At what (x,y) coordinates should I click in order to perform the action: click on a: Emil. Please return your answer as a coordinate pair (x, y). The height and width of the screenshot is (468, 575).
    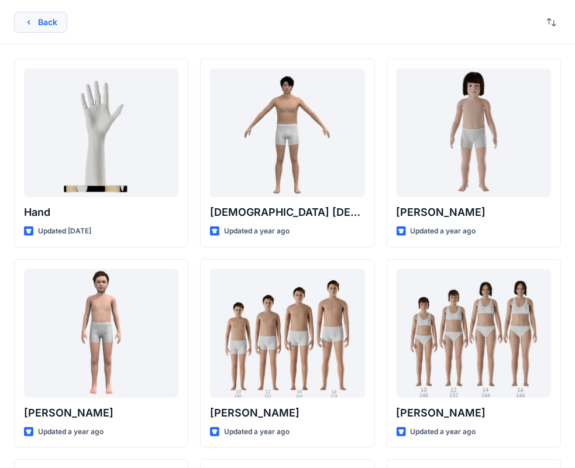
    Looking at the image, I should click on (101, 333).